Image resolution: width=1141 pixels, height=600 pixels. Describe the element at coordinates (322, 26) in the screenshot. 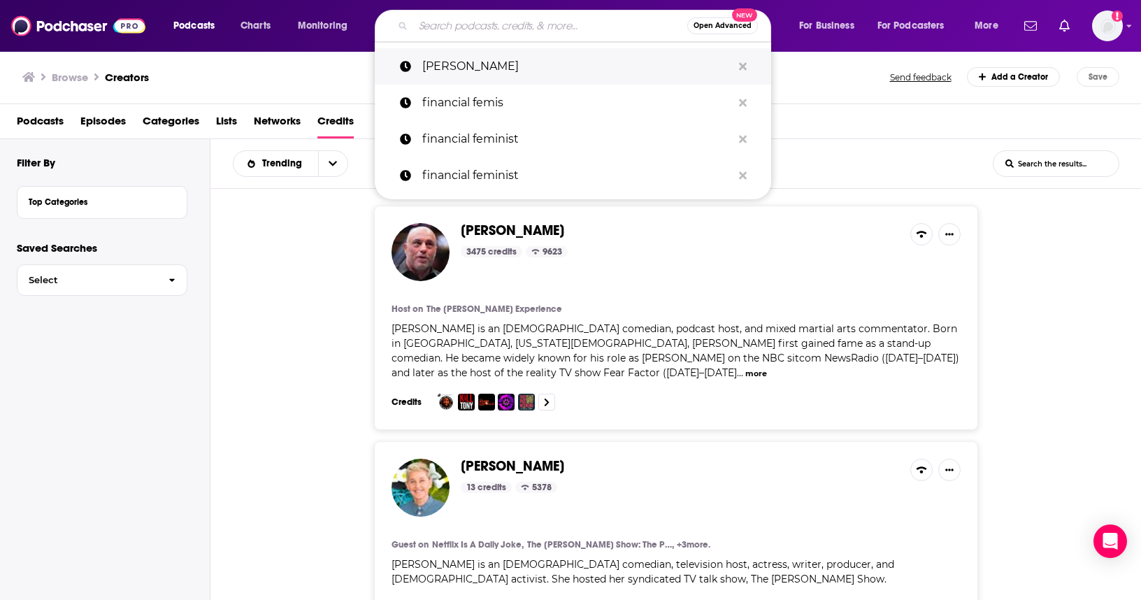

I see `span: Monitoring` at that location.